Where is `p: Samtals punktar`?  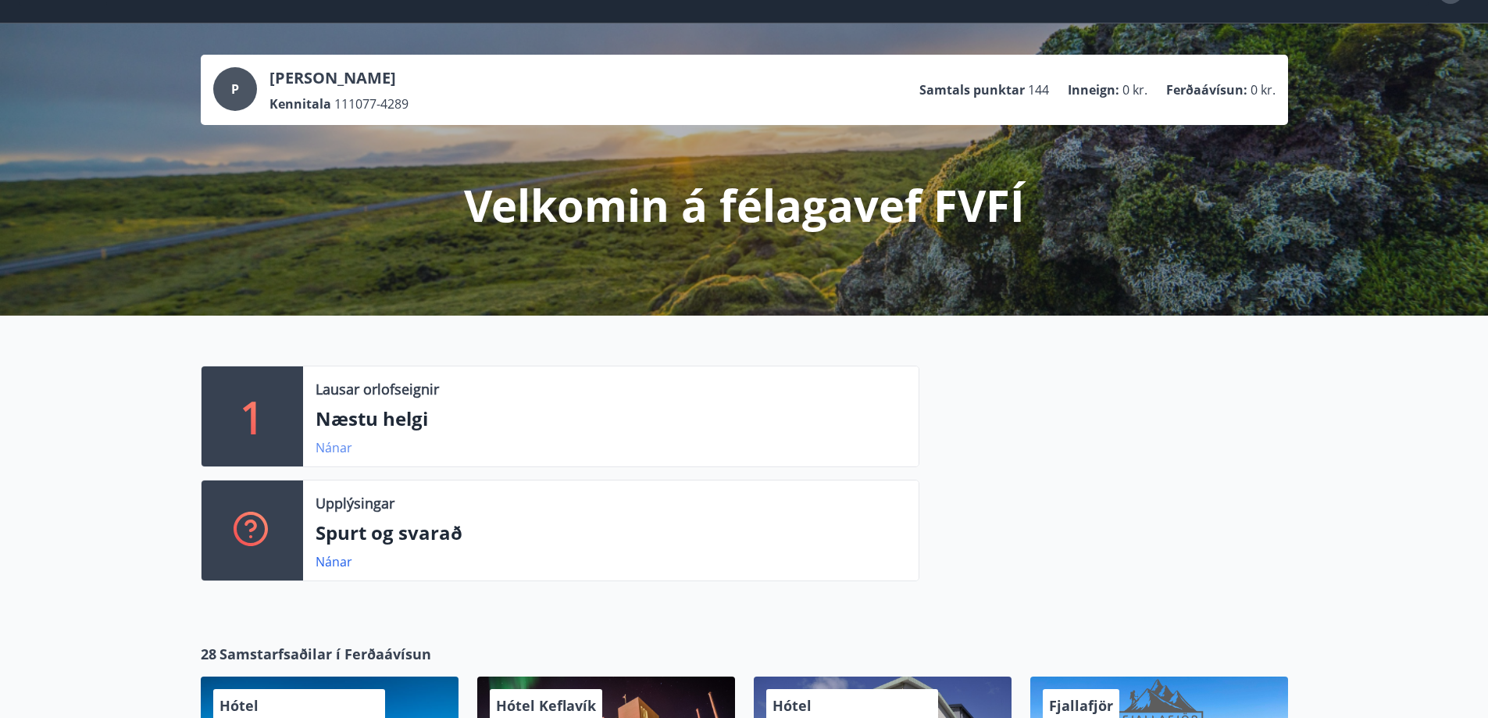 p: Samtals punktar is located at coordinates (972, 90).